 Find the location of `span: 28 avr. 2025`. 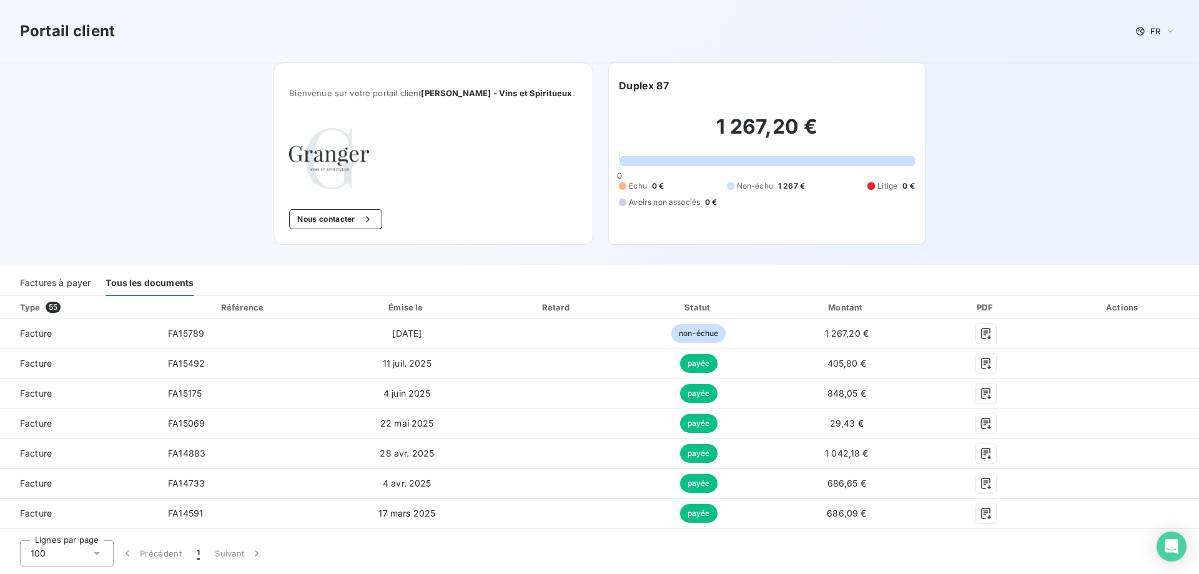

span: 28 avr. 2025 is located at coordinates (407, 453).